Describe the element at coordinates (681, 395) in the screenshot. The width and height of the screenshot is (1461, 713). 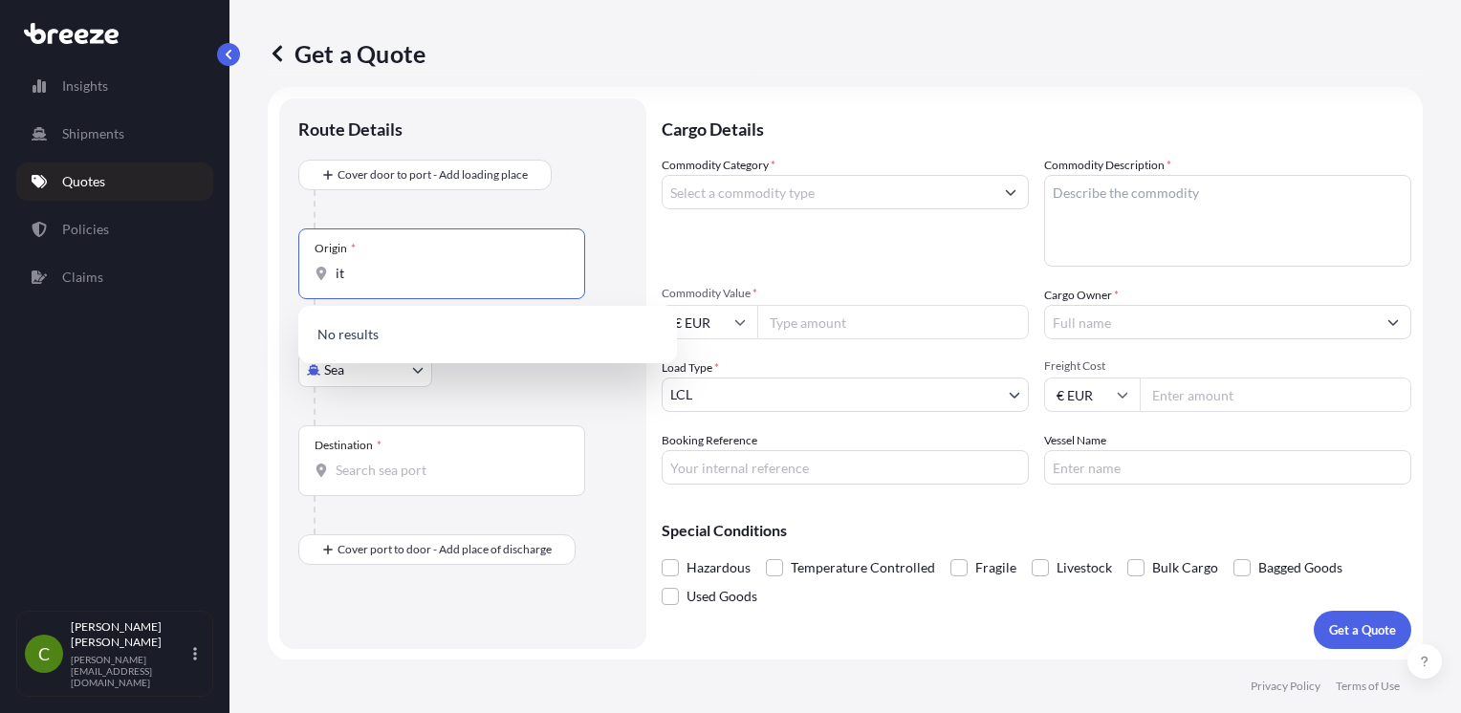
I see `span: LCL` at that location.